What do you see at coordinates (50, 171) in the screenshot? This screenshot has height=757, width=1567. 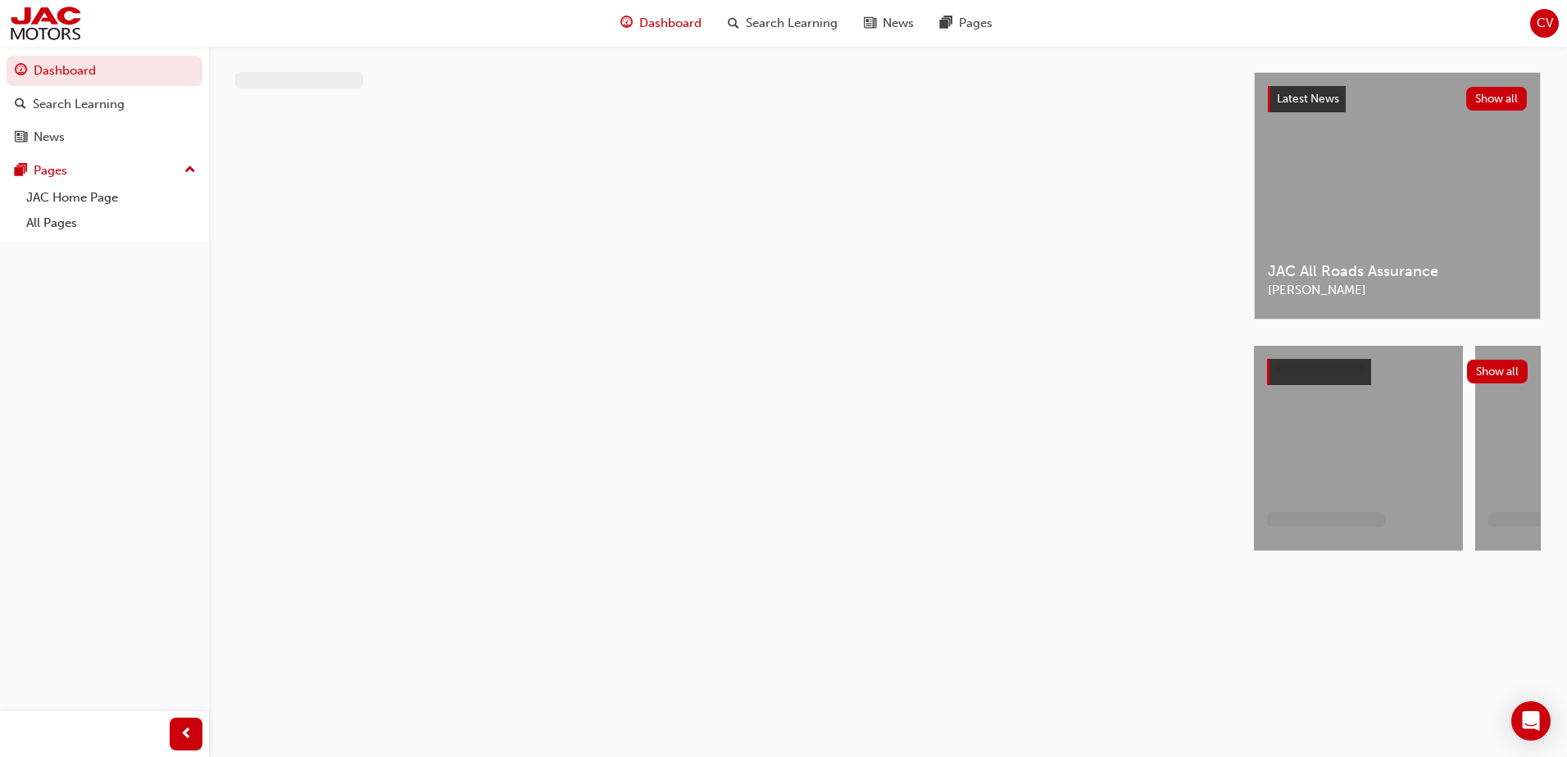 I see `div: Pages` at bounding box center [50, 171].